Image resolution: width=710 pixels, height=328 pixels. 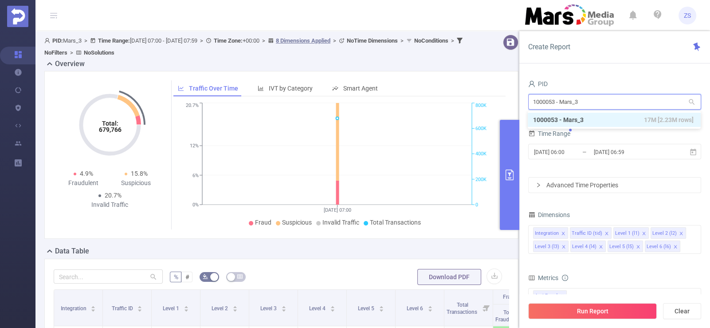 I want to click on u: 8 Dimensions Applied, so click(x=303, y=40).